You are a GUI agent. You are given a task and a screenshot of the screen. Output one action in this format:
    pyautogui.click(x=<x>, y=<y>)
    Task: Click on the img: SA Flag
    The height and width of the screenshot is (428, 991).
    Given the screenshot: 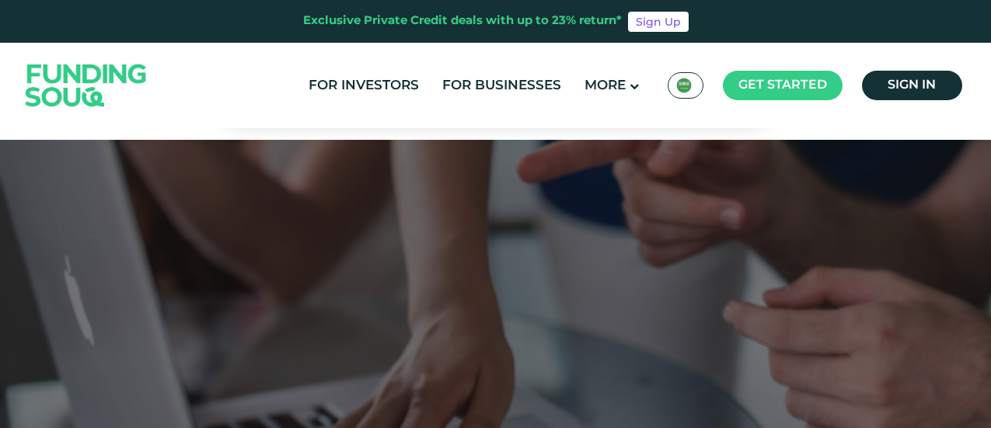 What is the action you would take?
    pyautogui.click(x=684, y=85)
    